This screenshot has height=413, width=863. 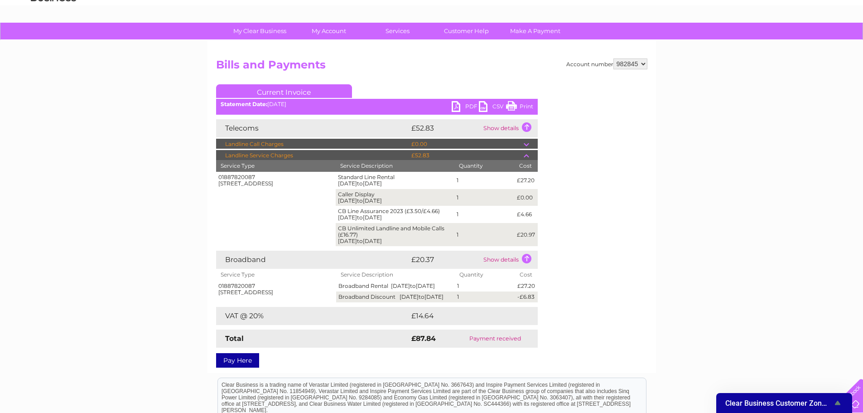 I want to click on a: Blog, so click(x=790, y=42).